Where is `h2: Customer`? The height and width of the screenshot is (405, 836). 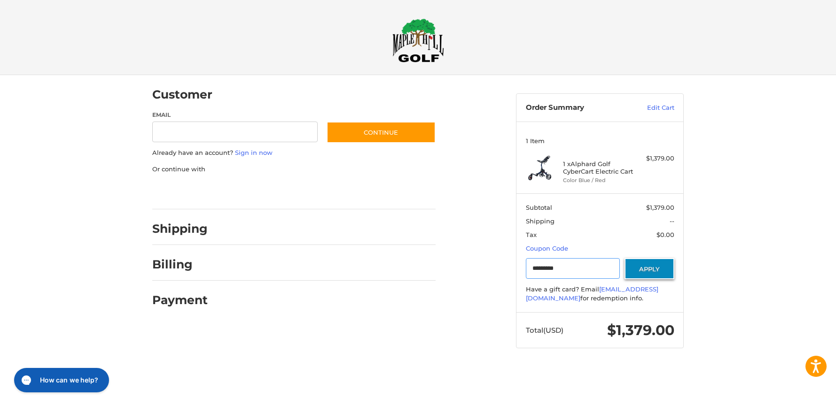
h2: Customer is located at coordinates (182, 94).